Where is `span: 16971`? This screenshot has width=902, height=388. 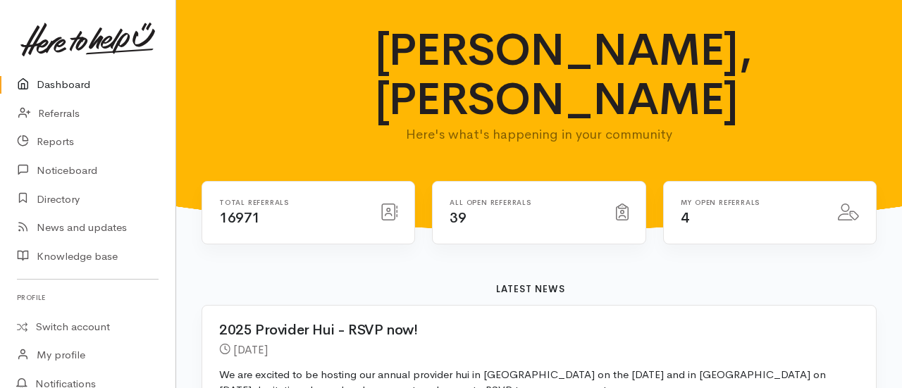
span: 16971 is located at coordinates (240, 218).